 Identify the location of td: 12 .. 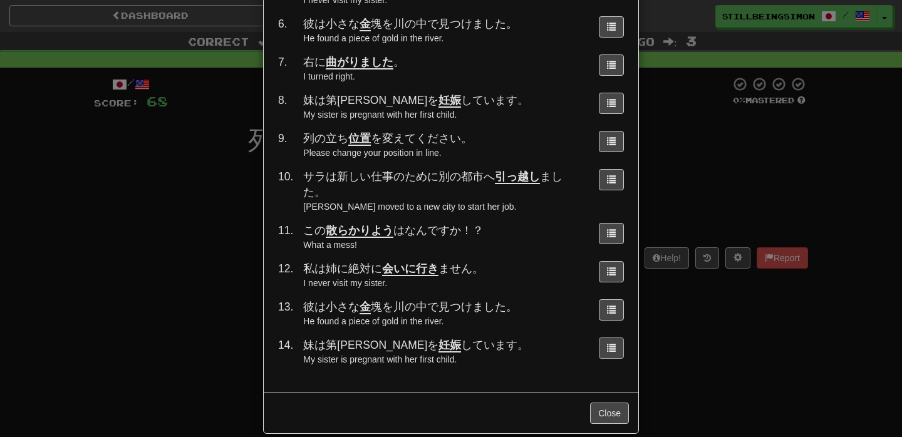
(286, 275).